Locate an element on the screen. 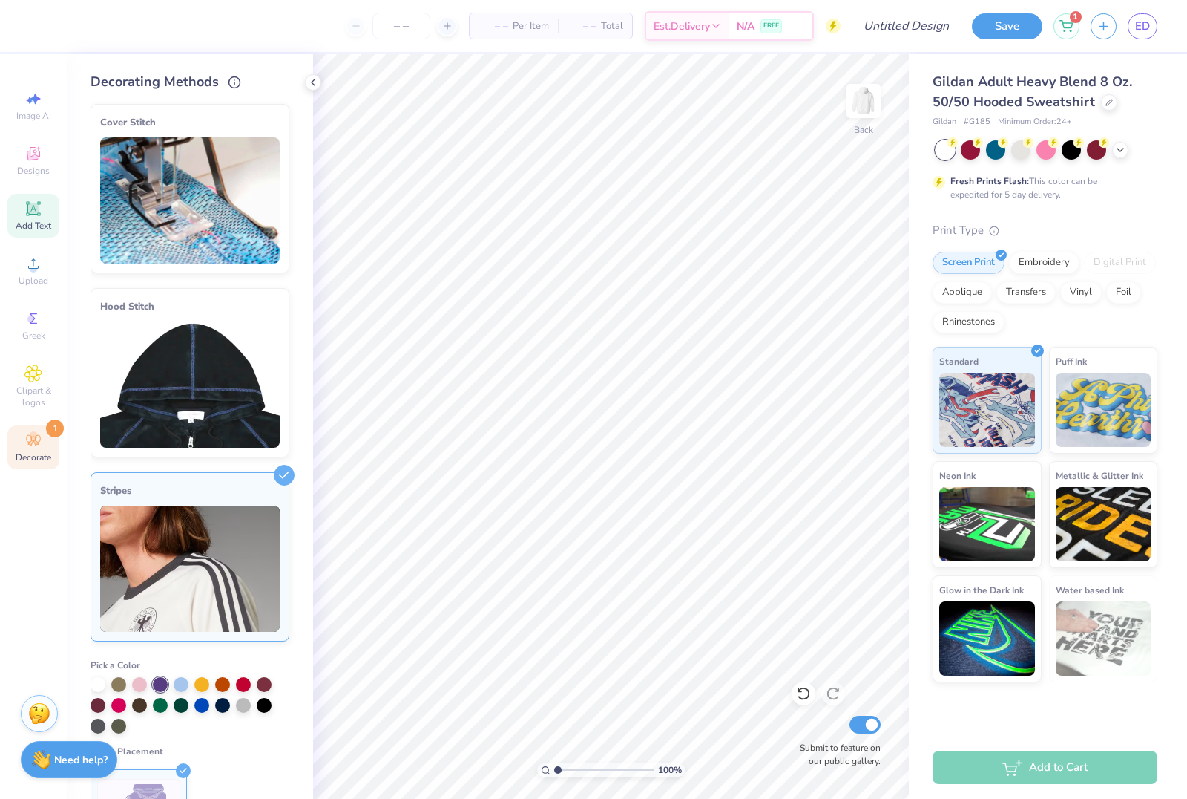 Image resolution: width=1187 pixels, height=799 pixels. input: Untitled Design is located at coordinates (906, 26).